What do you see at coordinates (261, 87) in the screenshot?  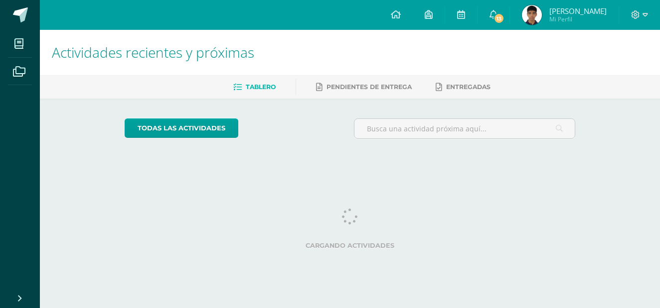 I see `span: Tablero` at bounding box center [261, 87].